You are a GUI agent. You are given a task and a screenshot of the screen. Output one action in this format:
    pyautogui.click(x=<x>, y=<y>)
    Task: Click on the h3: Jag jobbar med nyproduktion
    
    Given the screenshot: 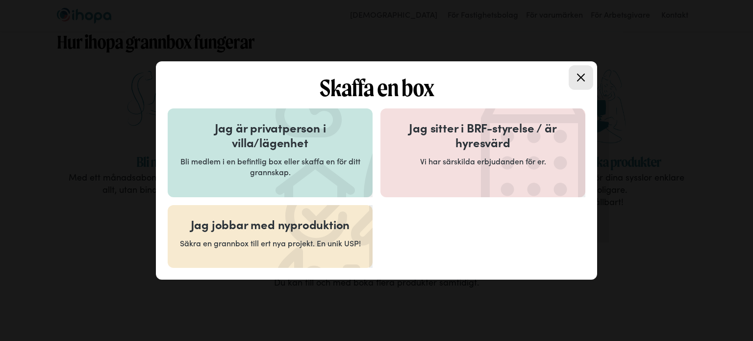 What is the action you would take?
    pyautogui.click(x=270, y=224)
    